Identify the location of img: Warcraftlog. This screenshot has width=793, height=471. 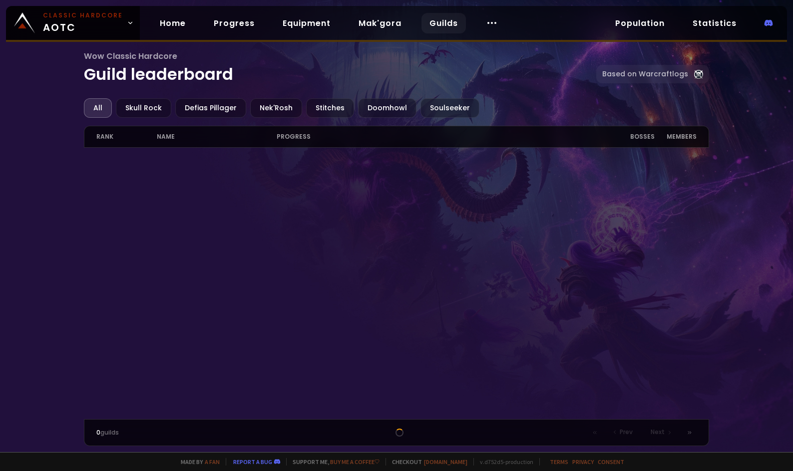
(698, 74).